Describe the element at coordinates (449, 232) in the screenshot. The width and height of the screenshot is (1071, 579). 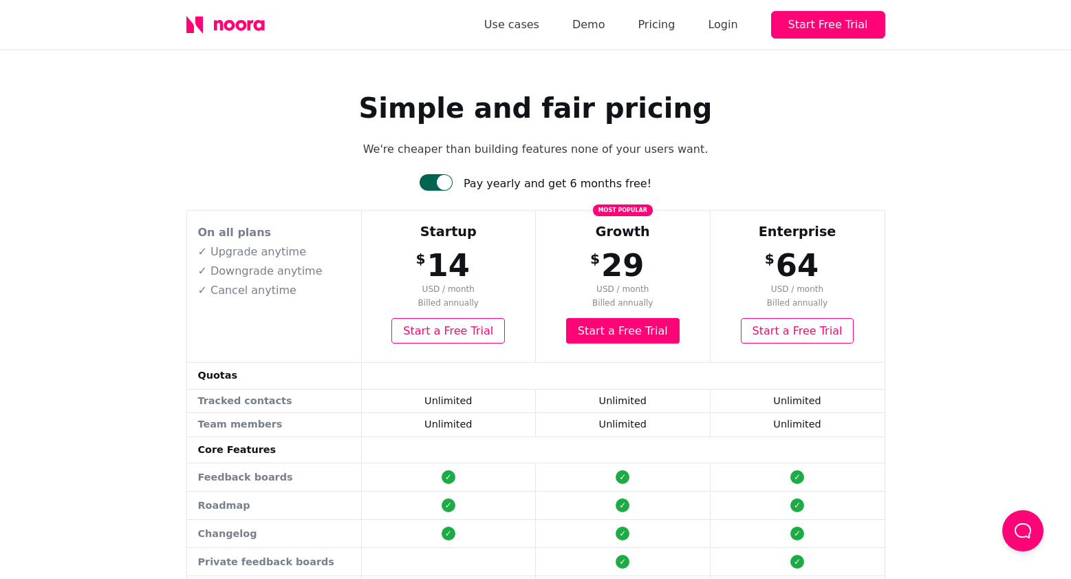
I see `div: Startup` at that location.